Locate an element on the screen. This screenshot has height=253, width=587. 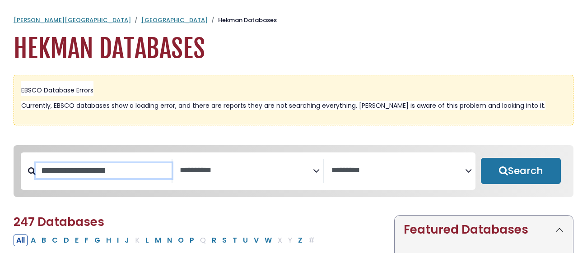
nav: breadcrumb is located at coordinates (293, 20).